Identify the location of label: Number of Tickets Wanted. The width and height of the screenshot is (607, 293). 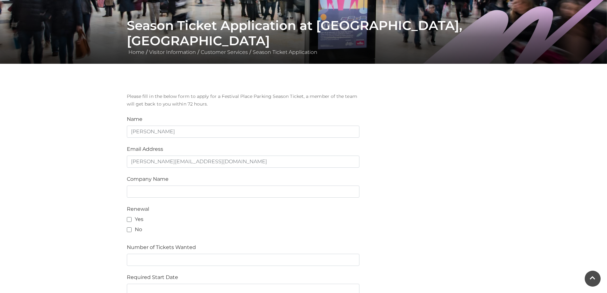
(161, 247).